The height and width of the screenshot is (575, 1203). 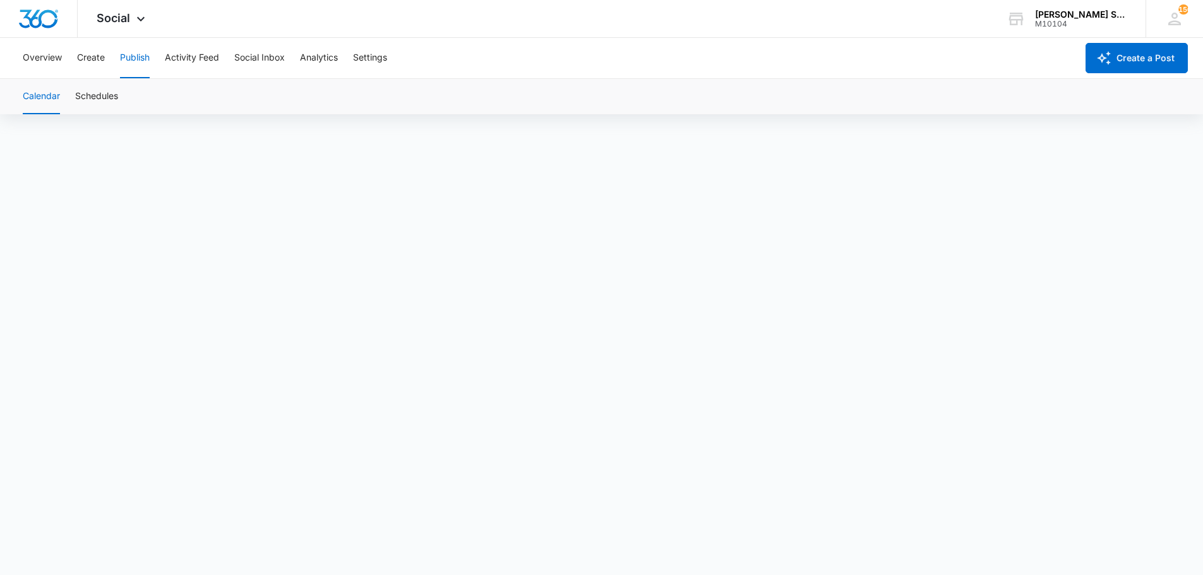 What do you see at coordinates (1081, 15) in the screenshot?
I see `div: account name` at bounding box center [1081, 15].